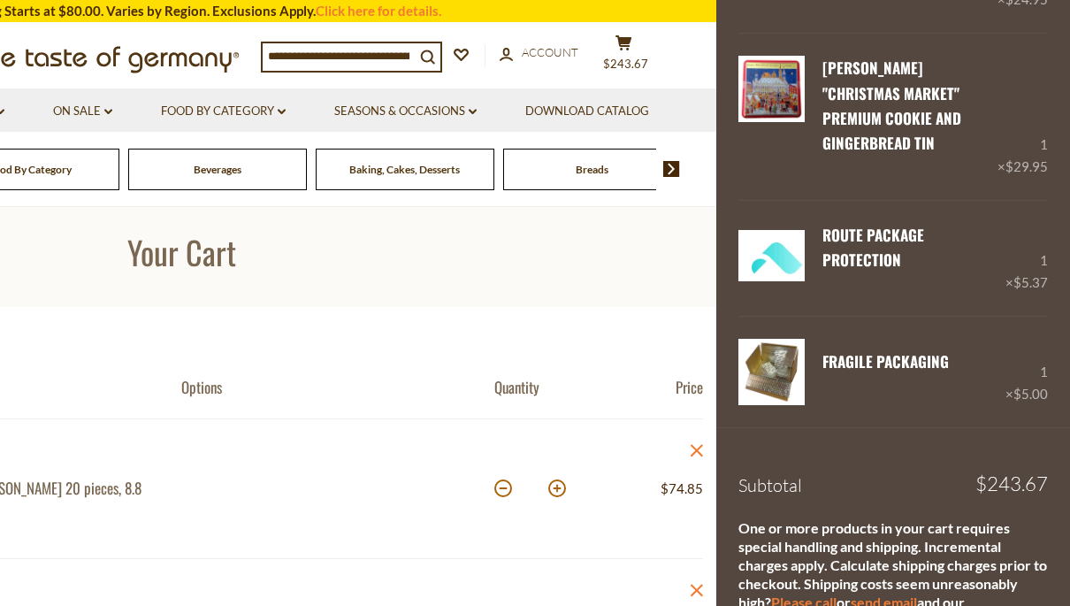 The height and width of the screenshot is (606, 1070). What do you see at coordinates (771, 116) in the screenshot?
I see `a: Lambertz "Christmas Market" Premium Cookie and Gingerbread Tin` at bounding box center [771, 116].